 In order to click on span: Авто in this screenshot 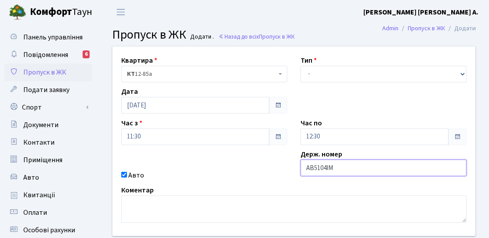, I will do `click(31, 178)`.